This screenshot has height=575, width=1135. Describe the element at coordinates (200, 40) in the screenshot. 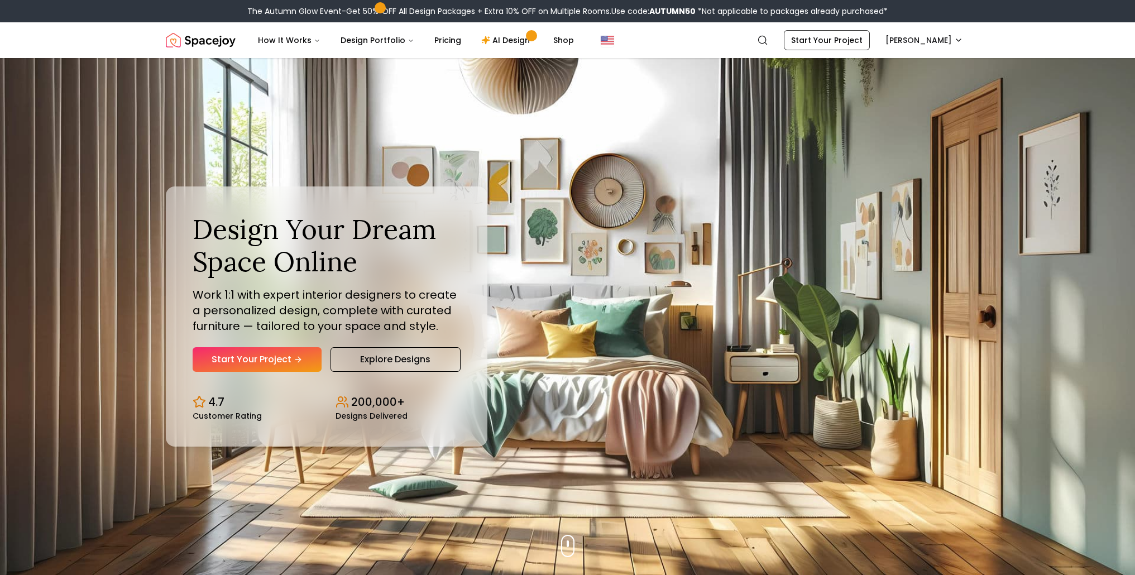

I see `img: Spacejoy Logo` at that location.